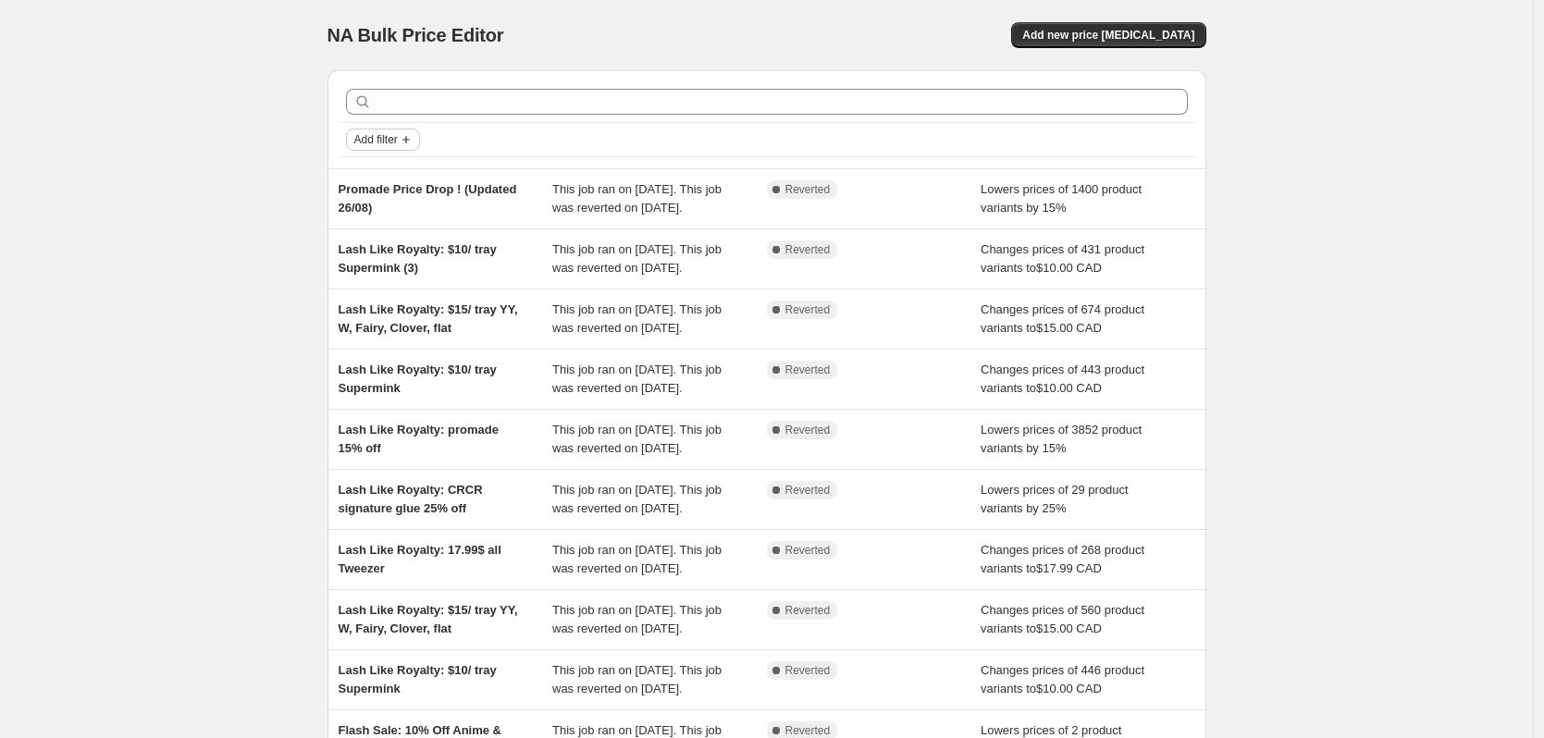 This screenshot has height=738, width=1544. I want to click on span: Changes prices of 443 product variants to, so click(1062, 378).